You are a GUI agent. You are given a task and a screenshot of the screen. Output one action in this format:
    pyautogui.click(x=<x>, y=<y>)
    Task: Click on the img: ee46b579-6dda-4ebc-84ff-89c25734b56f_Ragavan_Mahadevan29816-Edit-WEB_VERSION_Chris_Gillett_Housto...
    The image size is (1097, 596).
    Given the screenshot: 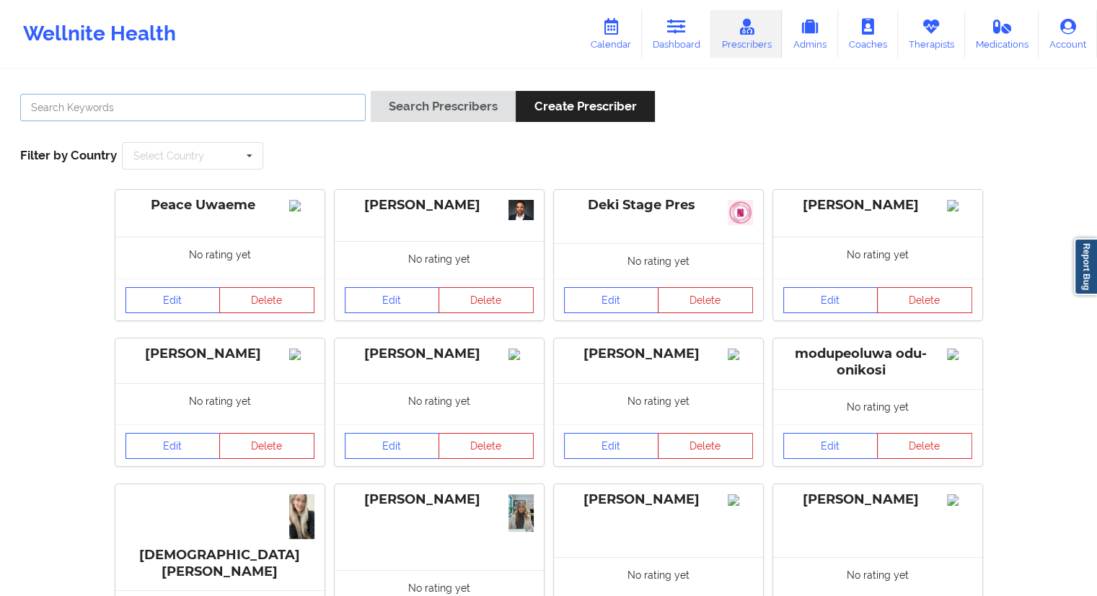 What is the action you would take?
    pyautogui.click(x=521, y=210)
    